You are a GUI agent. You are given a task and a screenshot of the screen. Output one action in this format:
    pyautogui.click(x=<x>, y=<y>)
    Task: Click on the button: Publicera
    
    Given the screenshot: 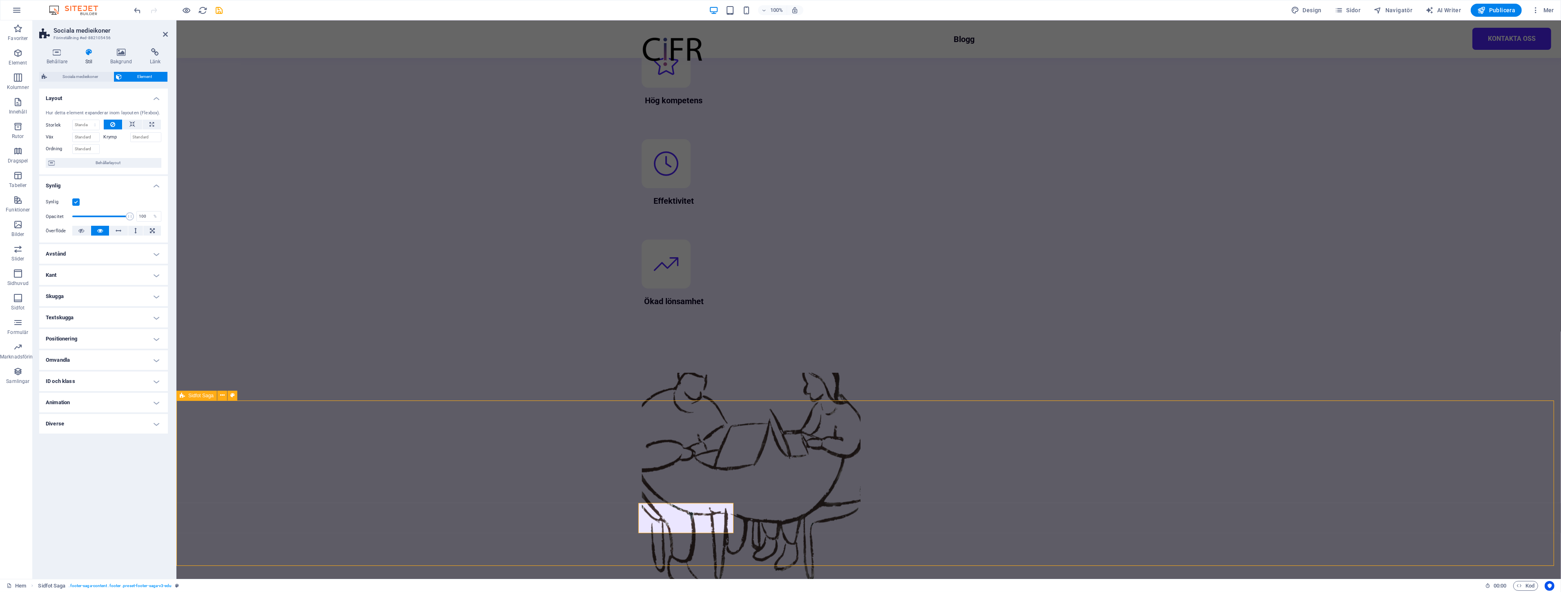 What is the action you would take?
    pyautogui.click(x=1496, y=10)
    